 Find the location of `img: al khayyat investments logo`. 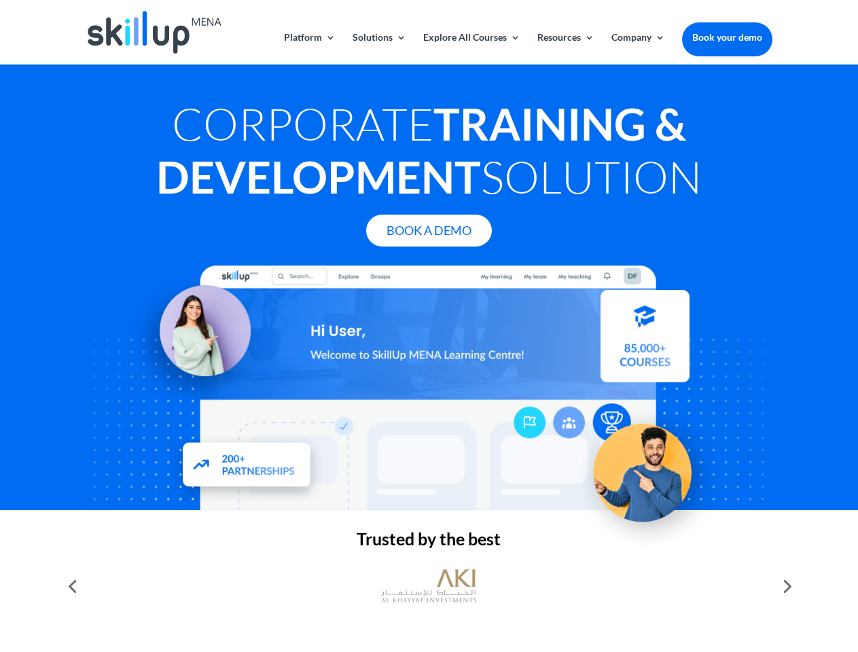

img: al khayyat investments logo is located at coordinates (428, 586).